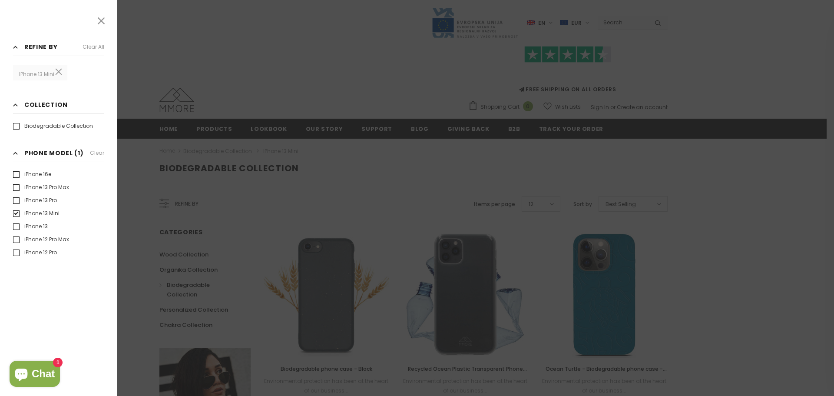 This screenshot has width=834, height=396. Describe the element at coordinates (35, 252) in the screenshot. I see `label: iPhone 12 Pro` at that location.